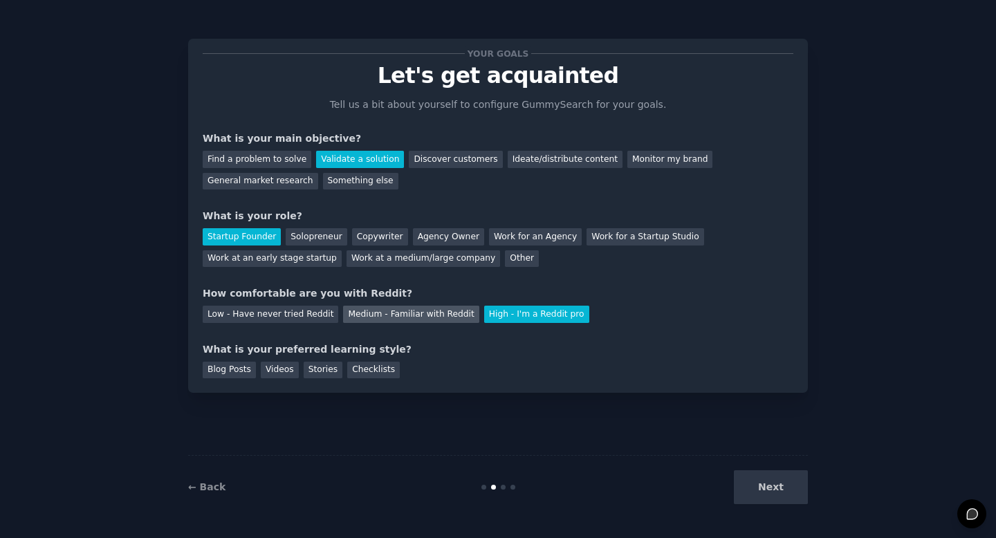 The image size is (996, 538). Describe the element at coordinates (323, 370) in the screenshot. I see `div: Stories` at that location.